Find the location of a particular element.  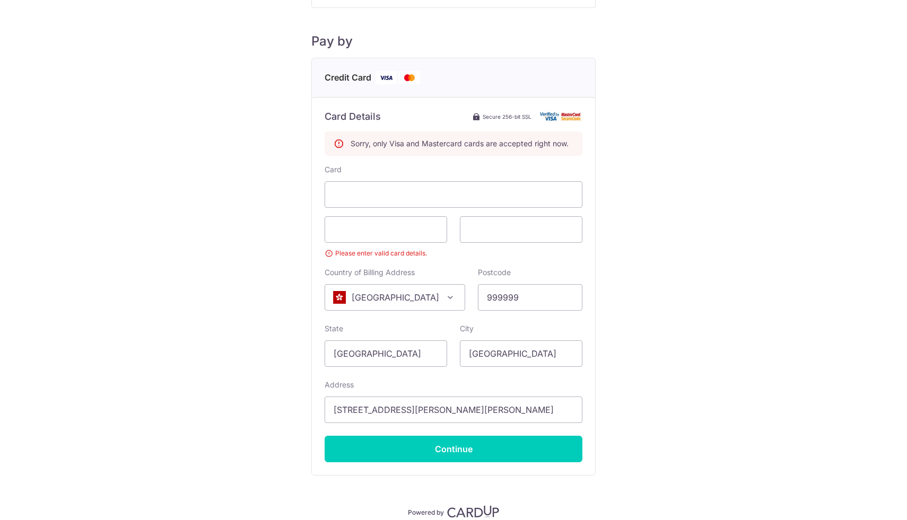

small: Please enter valid card details. is located at coordinates (454, 254).